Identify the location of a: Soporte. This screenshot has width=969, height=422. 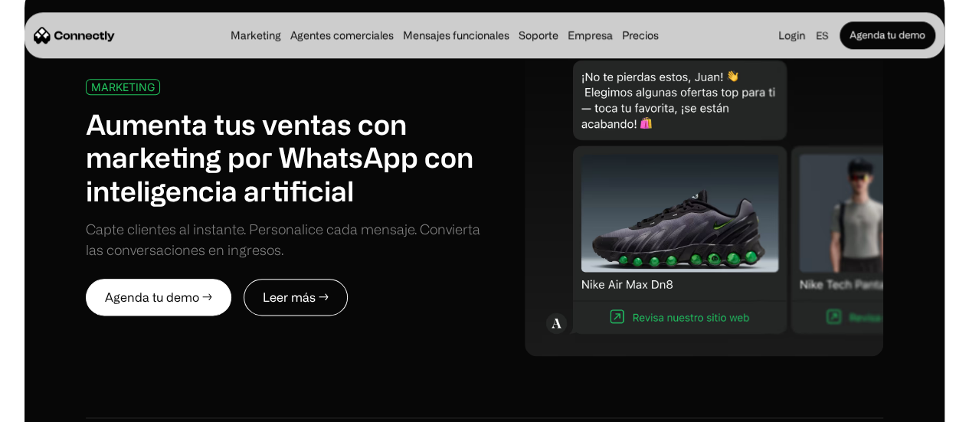
(538, 35).